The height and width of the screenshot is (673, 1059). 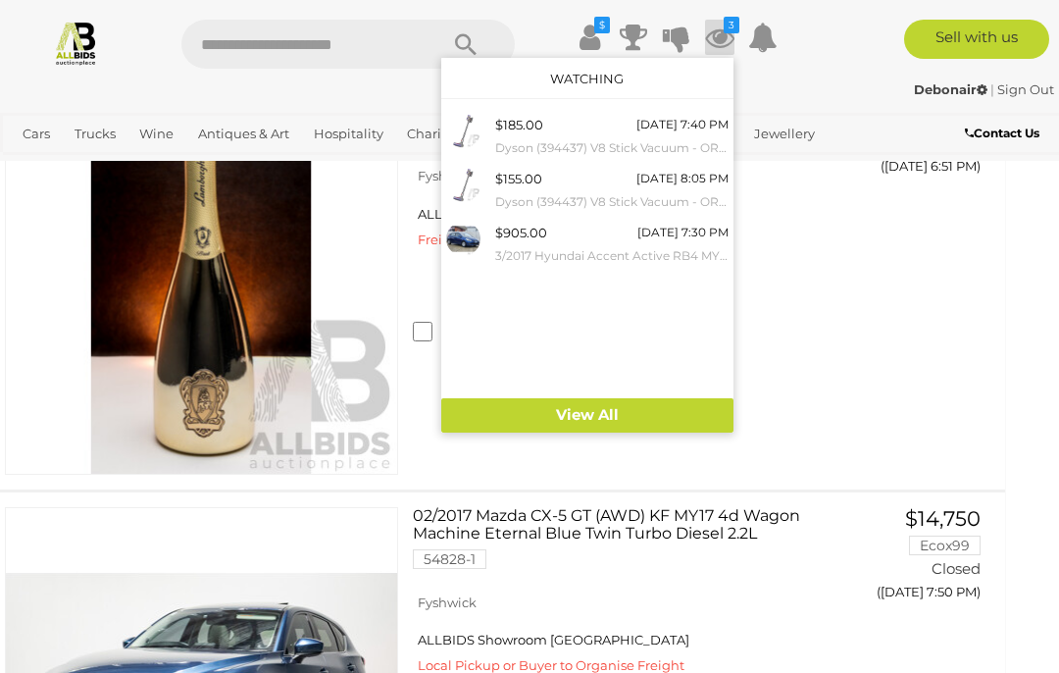 What do you see at coordinates (1026, 89) in the screenshot?
I see `a: Sign Out` at bounding box center [1026, 89].